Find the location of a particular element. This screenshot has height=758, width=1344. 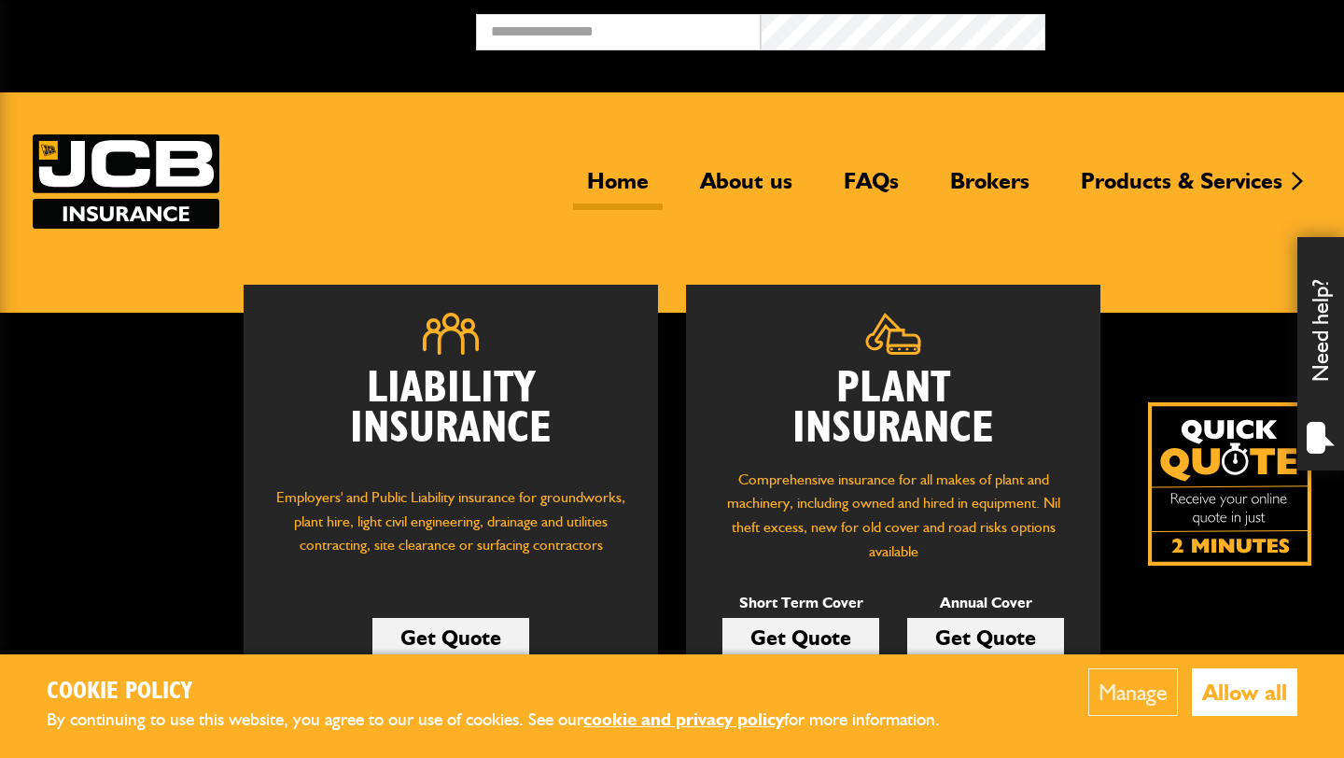

a: Products & Services is located at coordinates (1182, 189).